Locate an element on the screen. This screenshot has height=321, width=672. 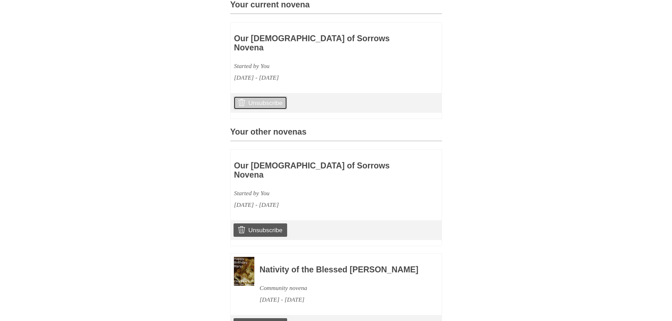
div: Community novena is located at coordinates (341, 288).